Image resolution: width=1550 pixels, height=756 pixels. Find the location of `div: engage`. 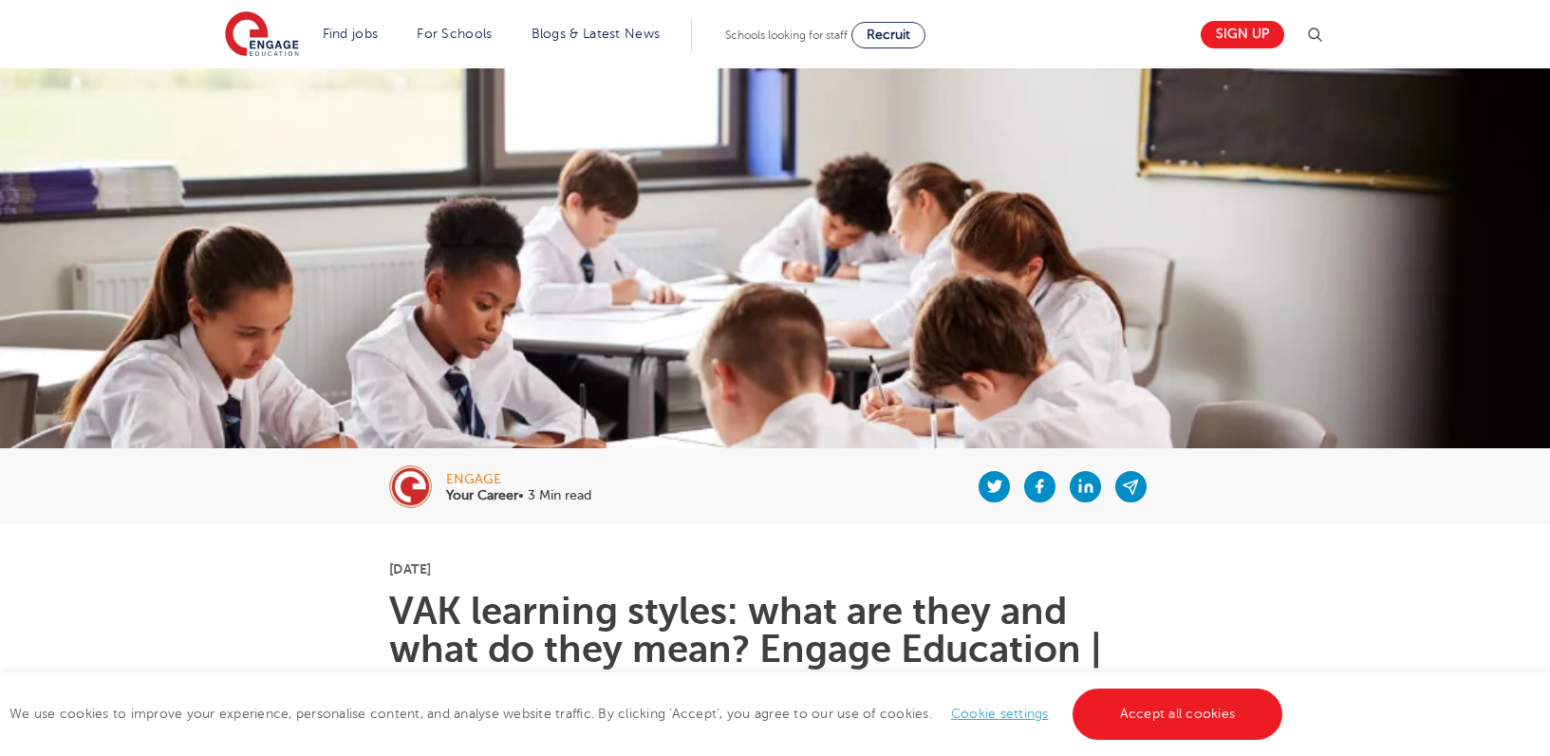

div: engage is located at coordinates (518, 479).